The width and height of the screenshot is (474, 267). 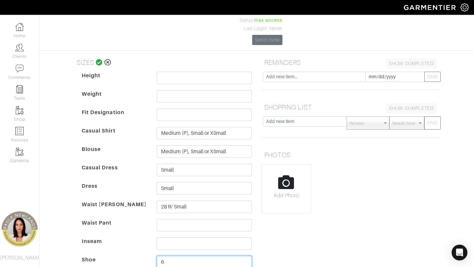 What do you see at coordinates (19, 131) in the screenshot?
I see `img: orders-icon-0abe47150d42831381b5fb84f609e132dff9fe21cb692f30cb5eec754e2cba89.png` at bounding box center [19, 131].